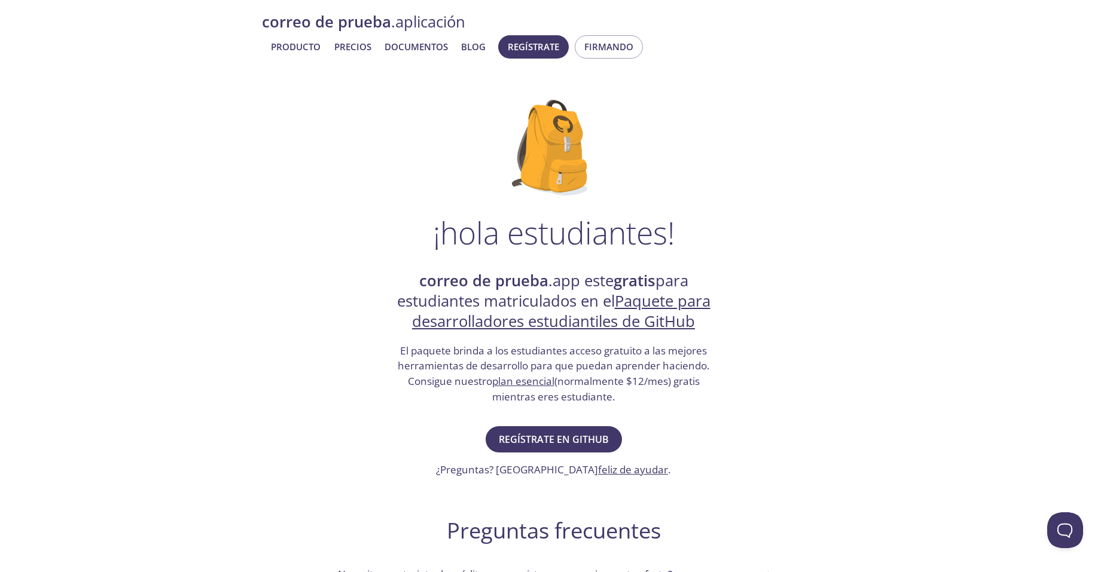 The image size is (1107, 572). Describe the element at coordinates (554, 233) in the screenshot. I see `h1: ¡hola estudiantes!` at that location.